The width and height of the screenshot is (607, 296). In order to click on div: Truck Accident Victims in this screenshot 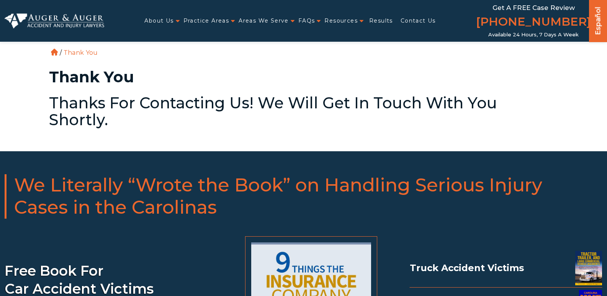, I will do `click(506, 268)`.